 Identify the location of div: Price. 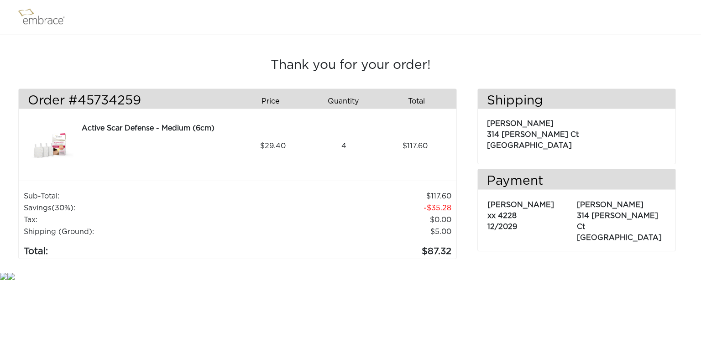
(274, 101).